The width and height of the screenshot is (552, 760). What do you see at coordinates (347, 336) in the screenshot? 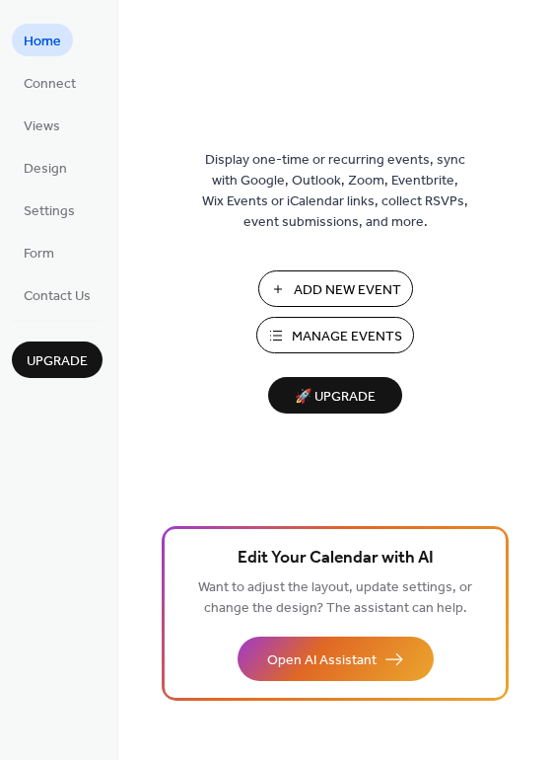
I see `span: Manage Events` at bounding box center [347, 336].